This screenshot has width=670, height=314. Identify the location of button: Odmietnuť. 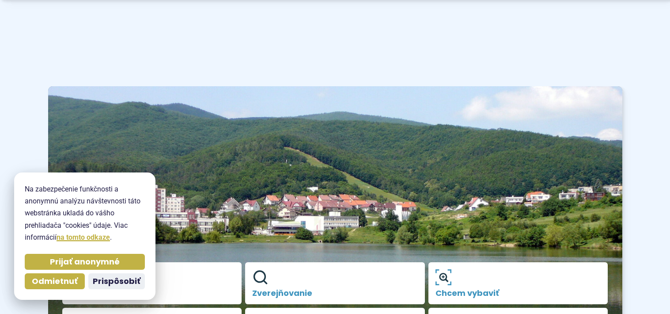
(55, 281).